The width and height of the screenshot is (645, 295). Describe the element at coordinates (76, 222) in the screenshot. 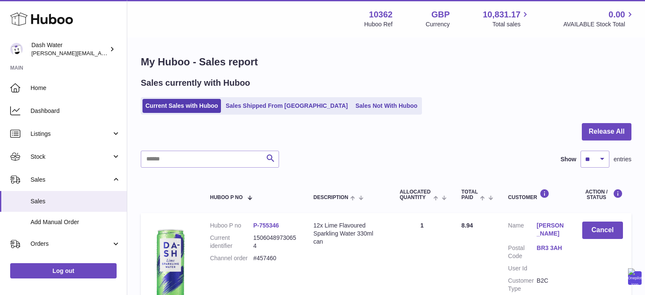

I see `span: Add Manual Order` at that location.